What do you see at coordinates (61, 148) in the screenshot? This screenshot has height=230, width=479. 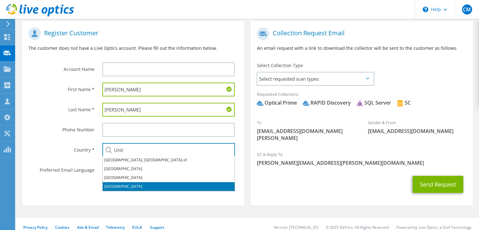 I see `label: Country *` at bounding box center [61, 148].